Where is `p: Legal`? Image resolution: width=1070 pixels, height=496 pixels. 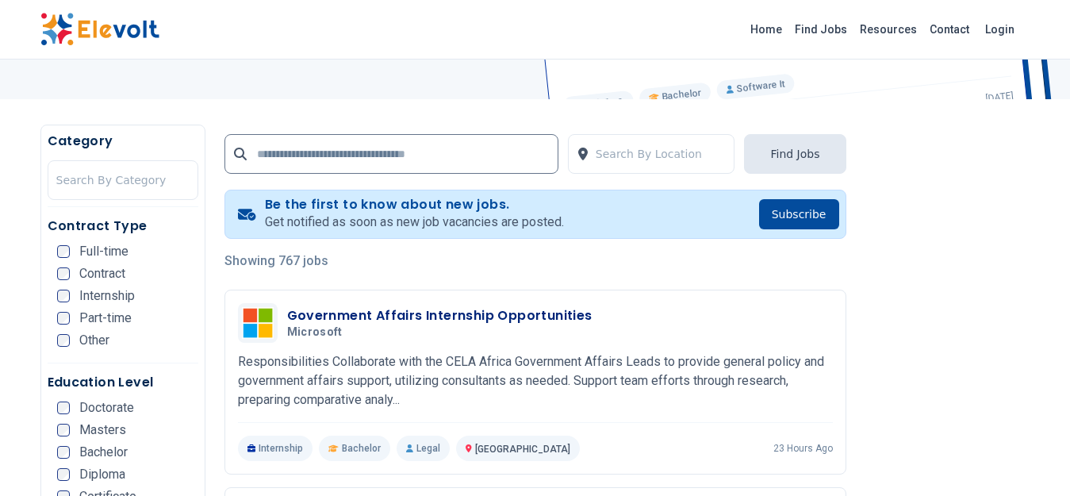
p: Legal is located at coordinates (423, 448).